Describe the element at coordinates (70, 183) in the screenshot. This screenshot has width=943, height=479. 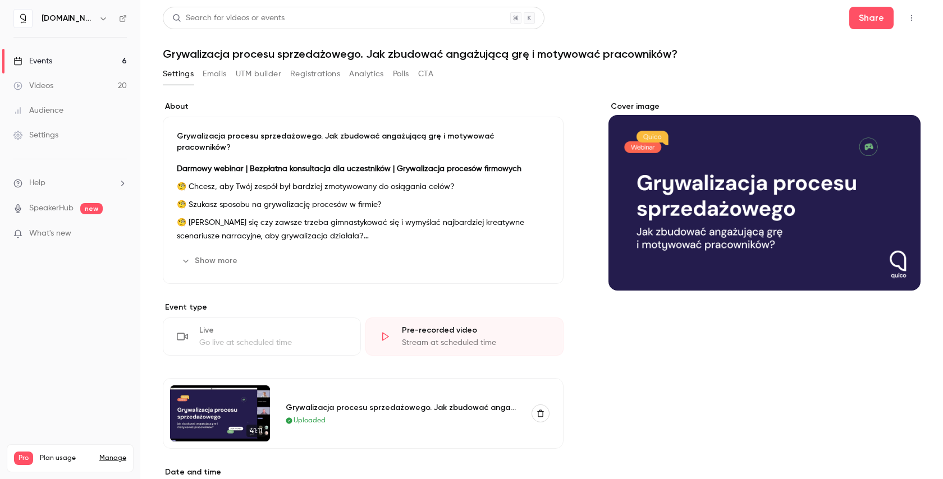
I see `li: help-dropdown-opener` at that location.